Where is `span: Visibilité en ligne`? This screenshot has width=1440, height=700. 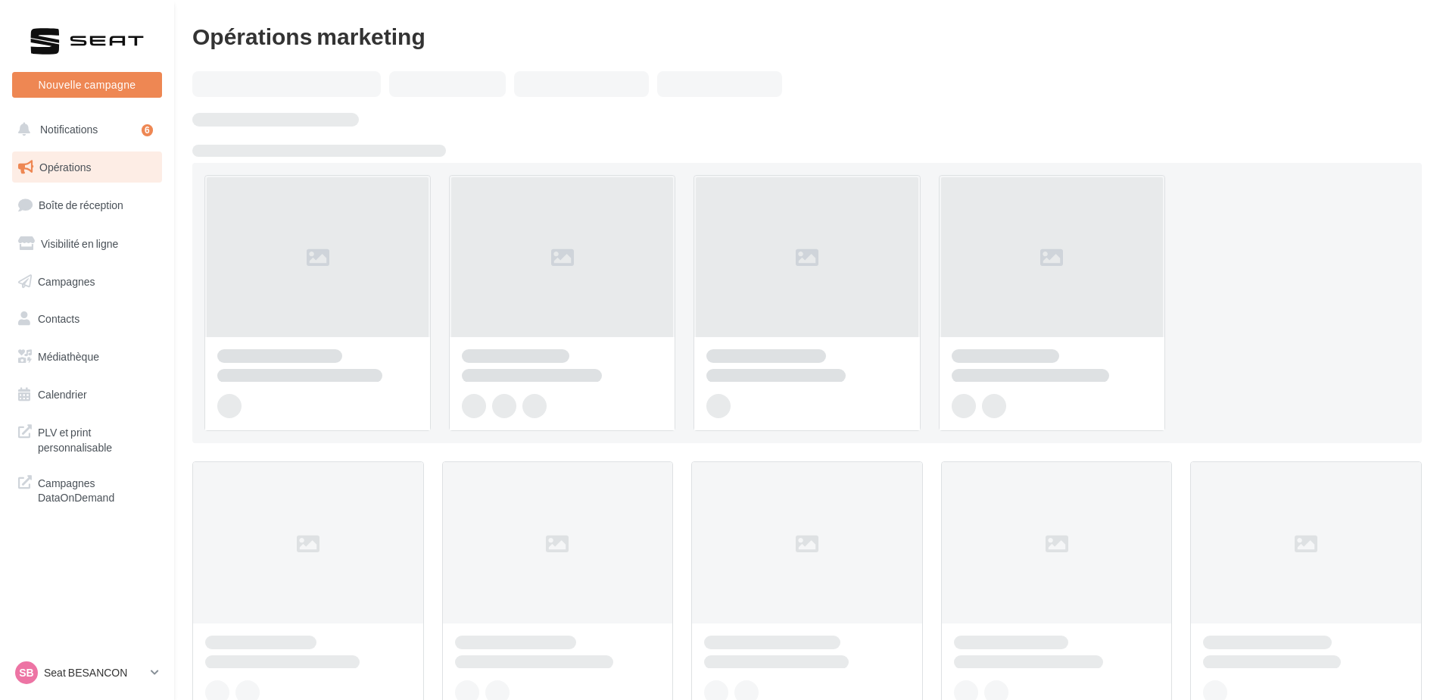 span: Visibilité en ligne is located at coordinates (80, 243).